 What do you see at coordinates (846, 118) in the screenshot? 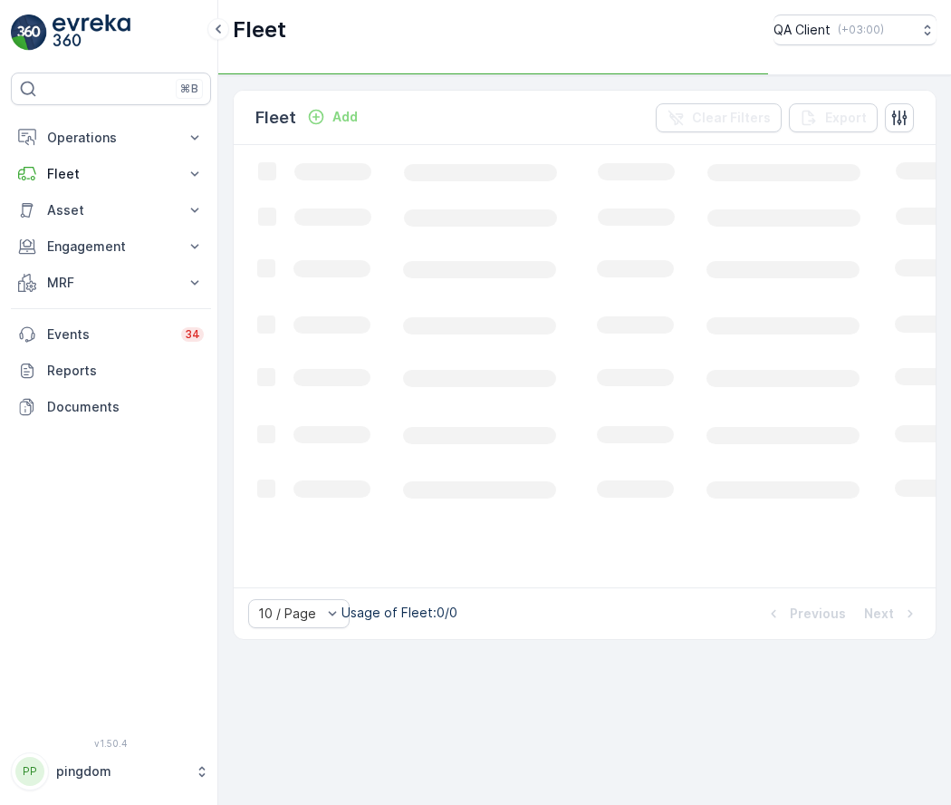
I see `p: Export` at bounding box center [846, 118].